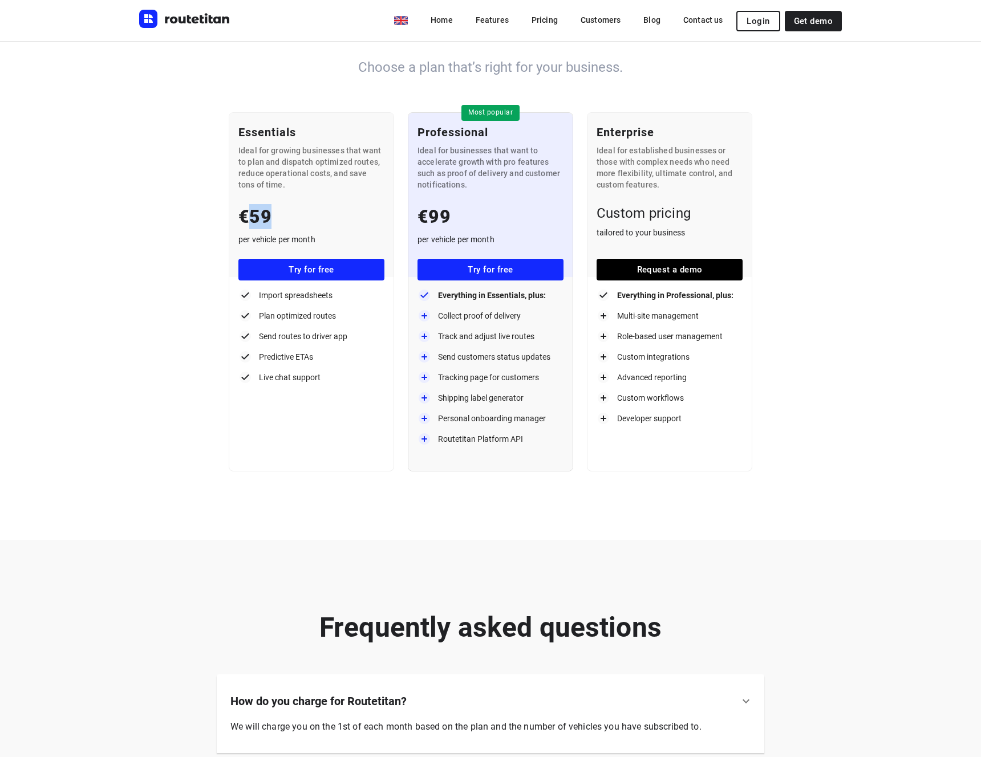  Describe the element at coordinates (669, 168) in the screenshot. I see `p: Ideal for established businesses or those with complex needs who need more flexibility, ultimate ...` at that location.